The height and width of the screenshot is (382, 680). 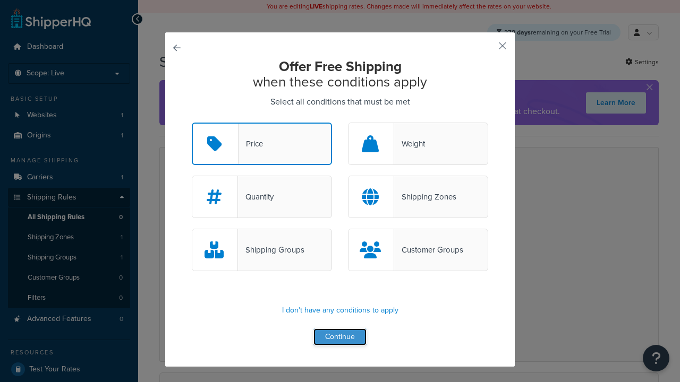 I want to click on p: I don't have any conditions to apply, so click(x=340, y=311).